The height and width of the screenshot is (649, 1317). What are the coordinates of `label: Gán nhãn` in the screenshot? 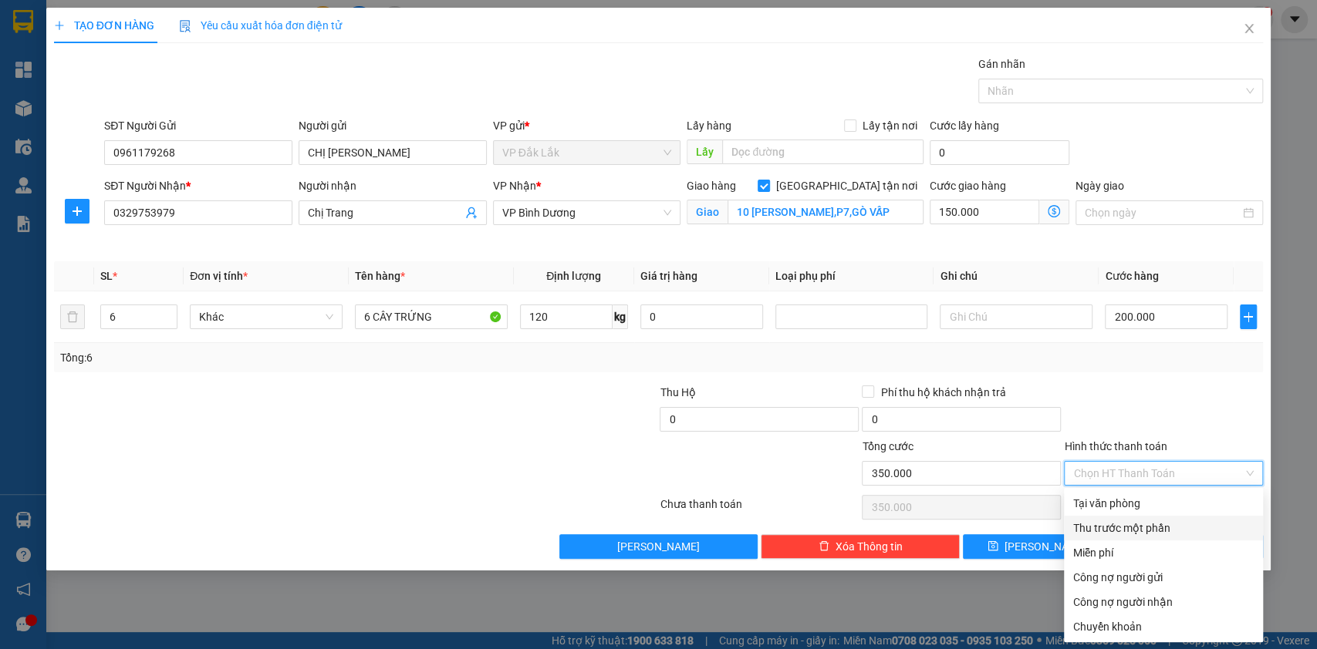 It's located at (1001, 64).